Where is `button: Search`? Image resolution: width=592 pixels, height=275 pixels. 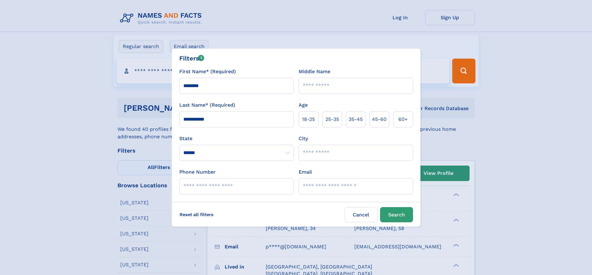
button: Search is located at coordinates (396, 215).